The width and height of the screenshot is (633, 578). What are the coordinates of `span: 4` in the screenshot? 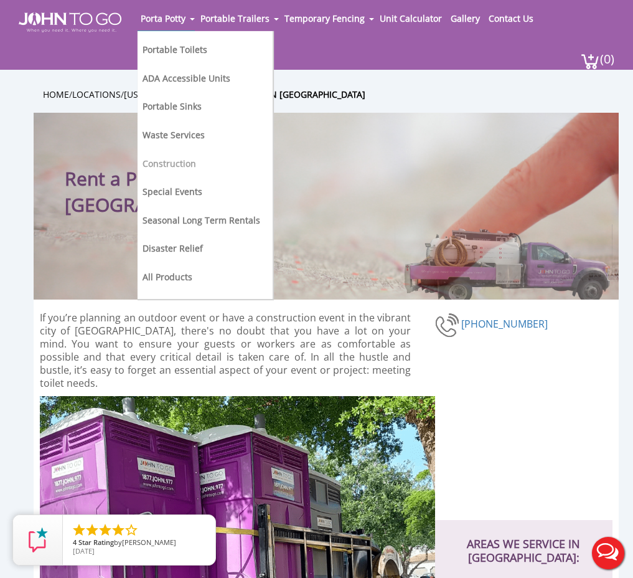 It's located at (75, 542).